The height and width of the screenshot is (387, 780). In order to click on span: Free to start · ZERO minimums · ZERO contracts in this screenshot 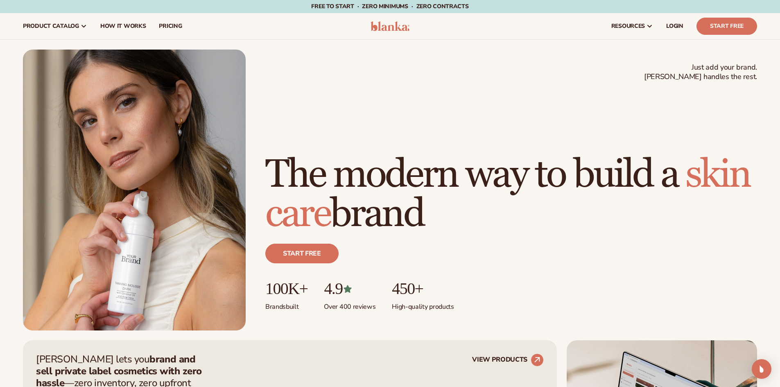, I will do `click(390, 6)`.